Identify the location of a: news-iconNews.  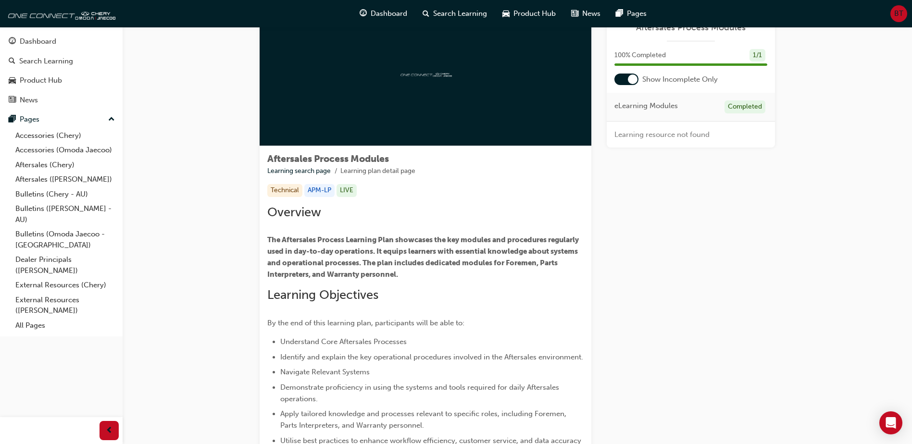
(585, 13).